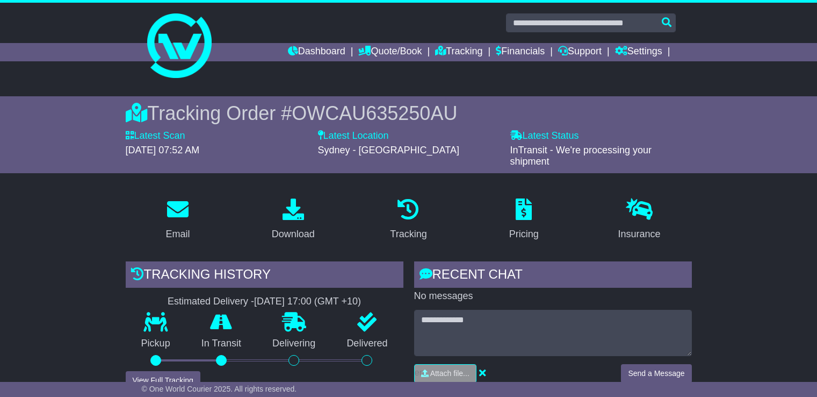 The width and height of the screenshot is (817, 397). What do you see at coordinates (640, 234) in the screenshot?
I see `div: Insurance` at bounding box center [640, 234].